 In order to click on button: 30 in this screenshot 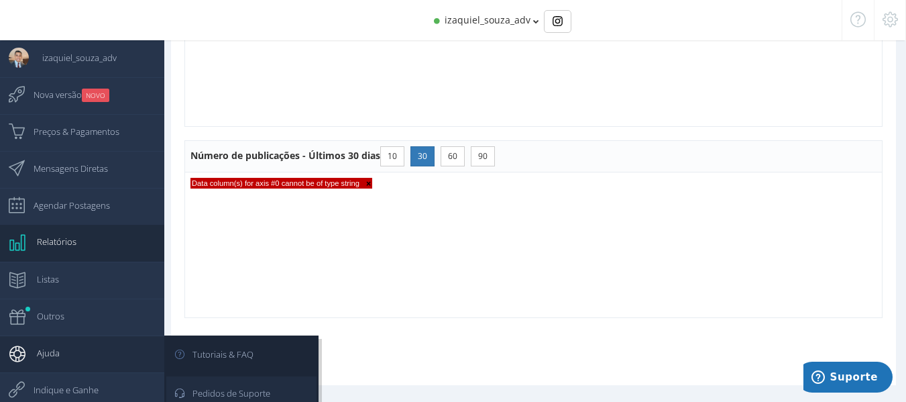, I will do `click(422, 156)`.